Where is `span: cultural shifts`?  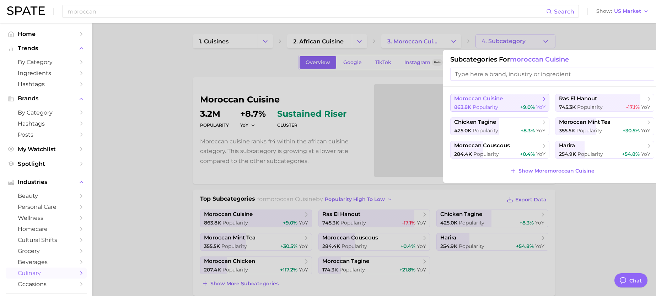 span: cultural shifts is located at coordinates (46, 239).